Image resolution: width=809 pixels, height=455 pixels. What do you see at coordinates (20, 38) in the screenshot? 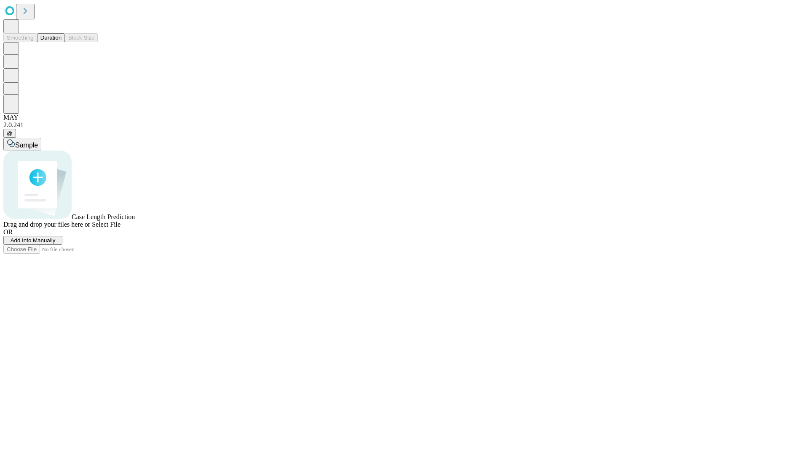
I see `button: Smoothing` at bounding box center [20, 38].